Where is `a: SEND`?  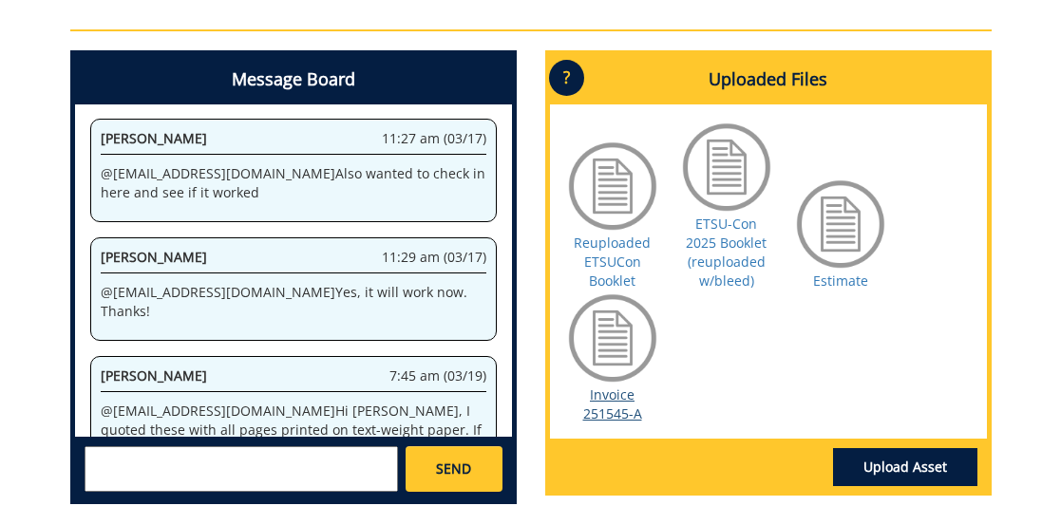 a: SEND is located at coordinates (453, 469).